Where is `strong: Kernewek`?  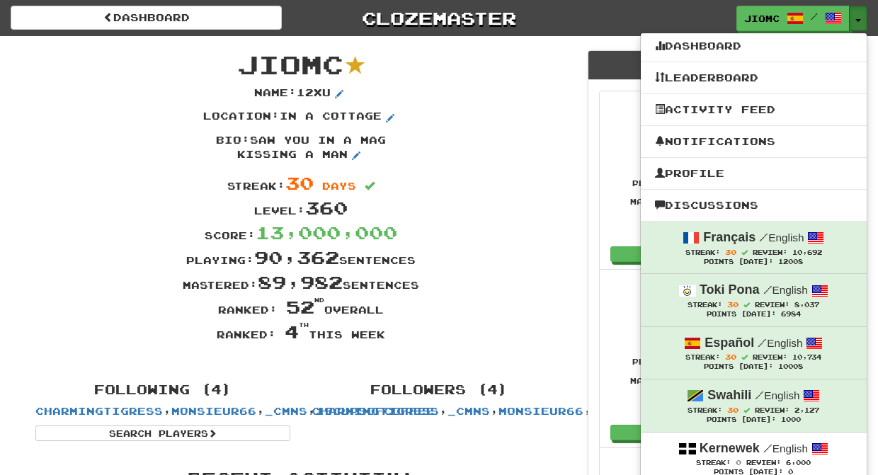 strong: Kernewek is located at coordinates (729, 448).